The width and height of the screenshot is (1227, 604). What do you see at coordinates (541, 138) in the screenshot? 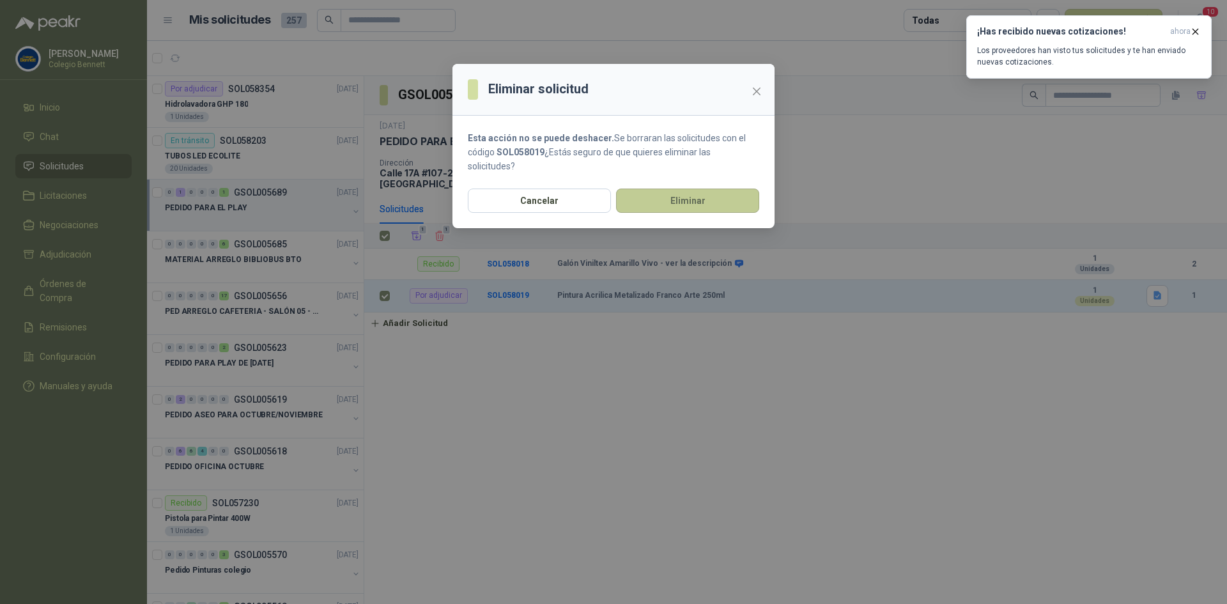
I see `strong: Esta acción no se puede deshacer.` at bounding box center [541, 138].